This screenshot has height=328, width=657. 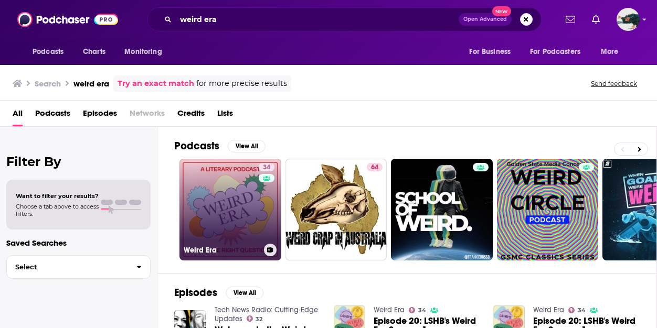 I want to click on span: for more precise results, so click(x=241, y=83).